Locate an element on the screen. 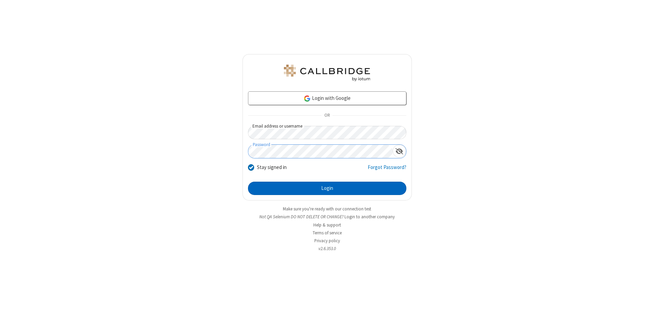  label: Stay signed in is located at coordinates (272, 167).